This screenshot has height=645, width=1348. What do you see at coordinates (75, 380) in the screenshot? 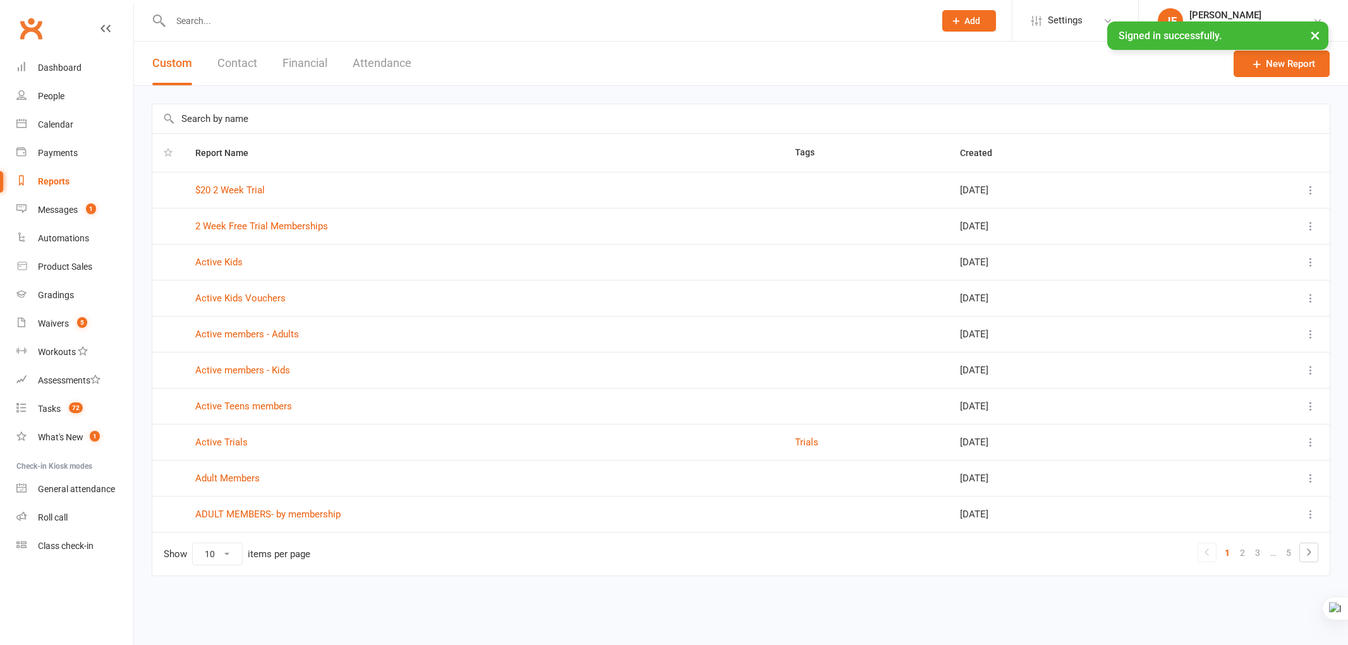
I see `a: Assessments` at bounding box center [75, 380].